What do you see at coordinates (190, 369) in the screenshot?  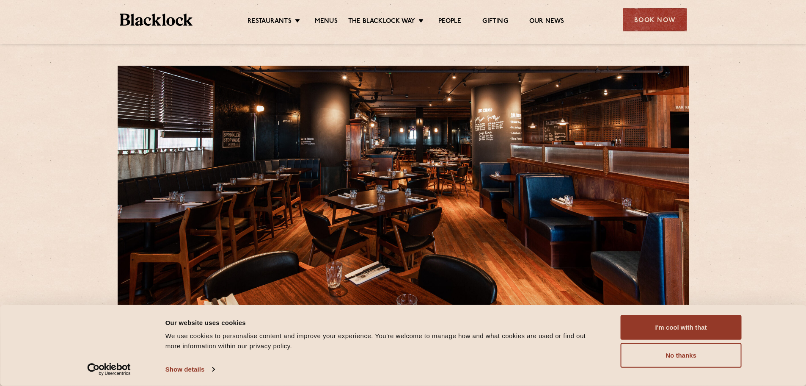 I see `a: Show details` at bounding box center [190, 369].